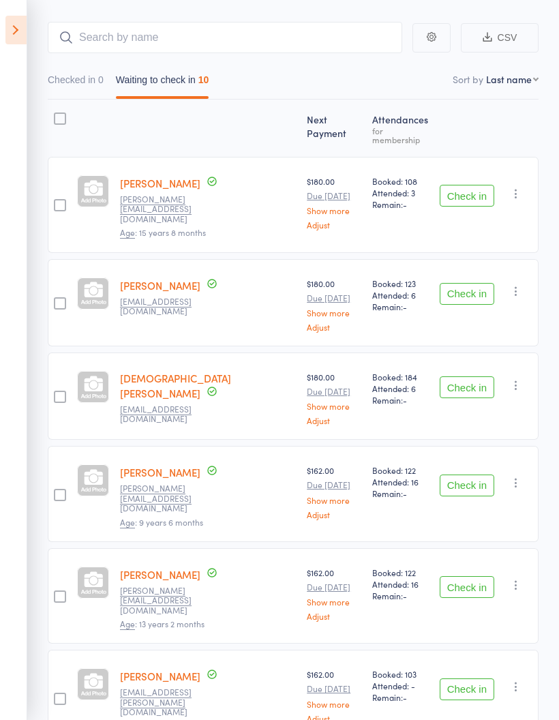 This screenshot has width=559, height=720. I want to click on input: Search by name, so click(225, 37).